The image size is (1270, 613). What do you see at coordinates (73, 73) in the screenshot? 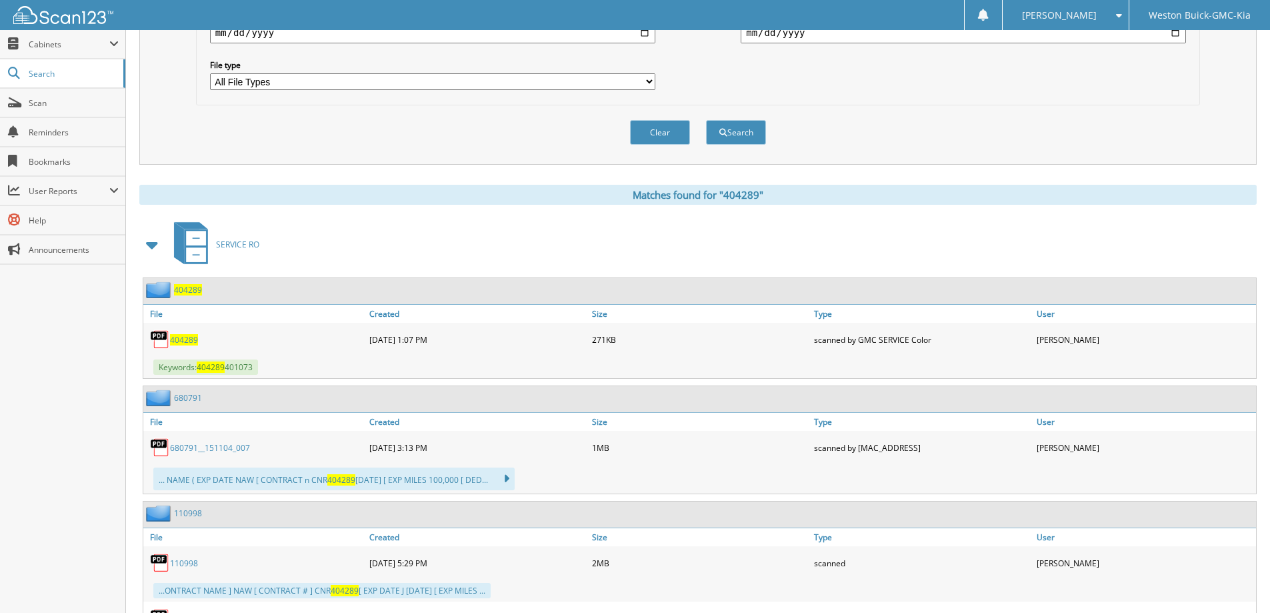
I see `span: Search` at bounding box center [73, 73].